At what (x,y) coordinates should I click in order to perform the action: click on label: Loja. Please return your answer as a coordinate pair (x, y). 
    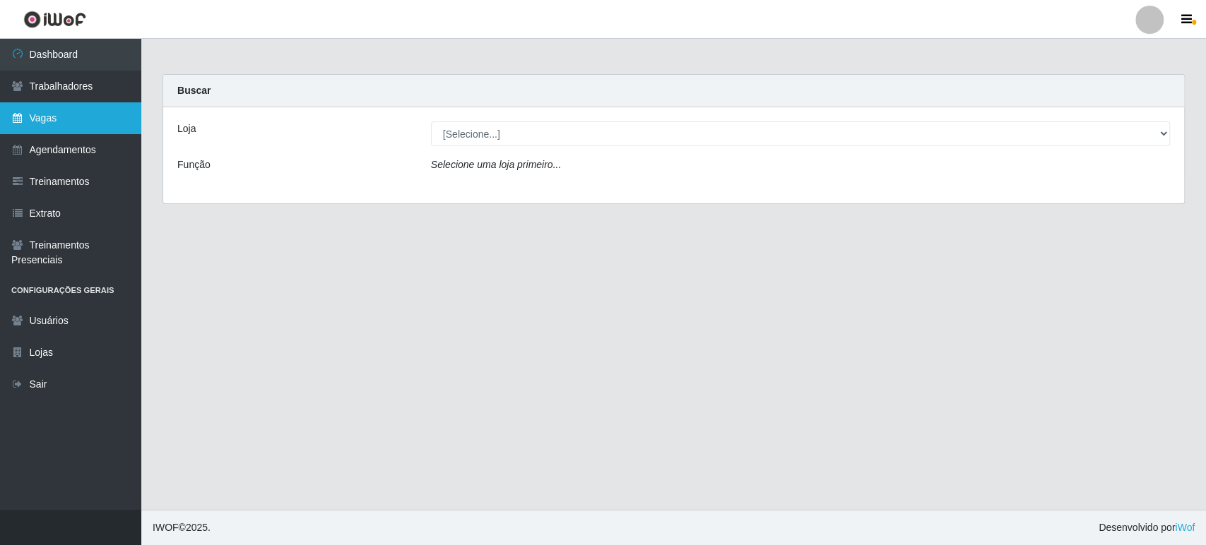
    Looking at the image, I should click on (187, 129).